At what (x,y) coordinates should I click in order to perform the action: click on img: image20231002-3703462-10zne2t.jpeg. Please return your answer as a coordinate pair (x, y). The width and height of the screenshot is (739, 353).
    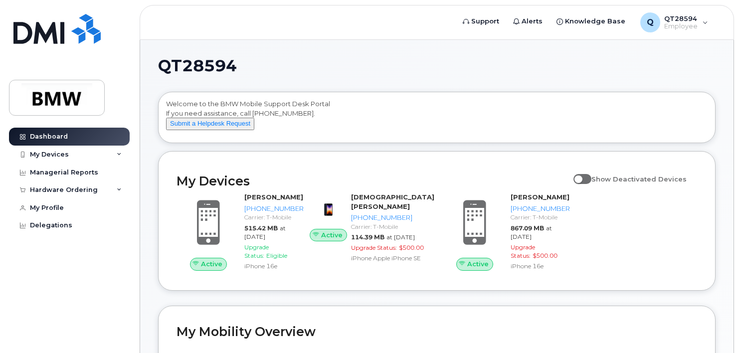
    Looking at the image, I should click on (328, 208).